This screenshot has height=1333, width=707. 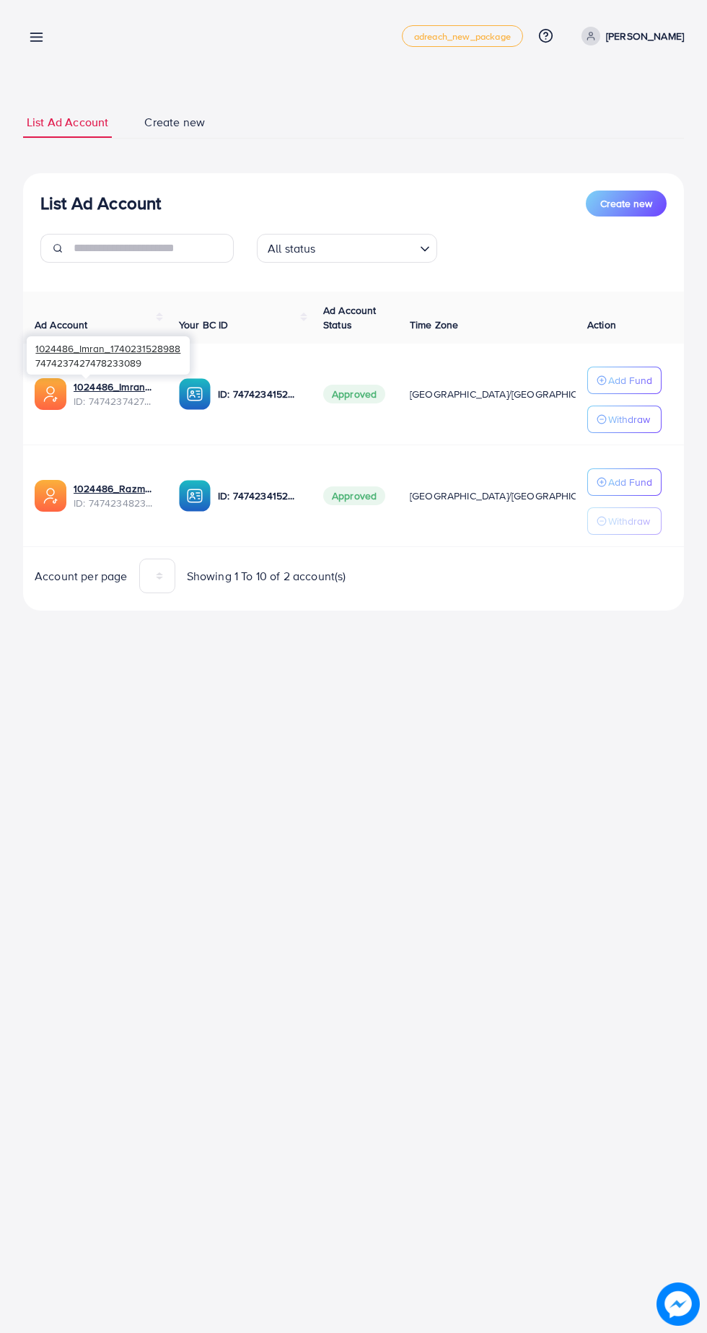 What do you see at coordinates (204, 325) in the screenshot?
I see `span: Your BC ID` at bounding box center [204, 325].